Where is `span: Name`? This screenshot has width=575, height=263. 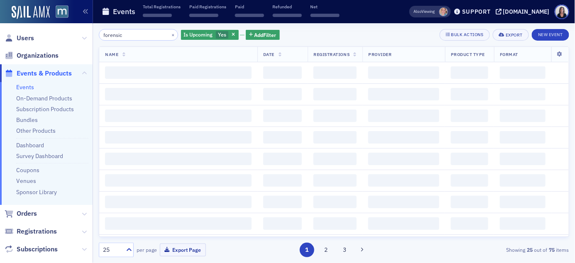 span: Name is located at coordinates (112, 54).